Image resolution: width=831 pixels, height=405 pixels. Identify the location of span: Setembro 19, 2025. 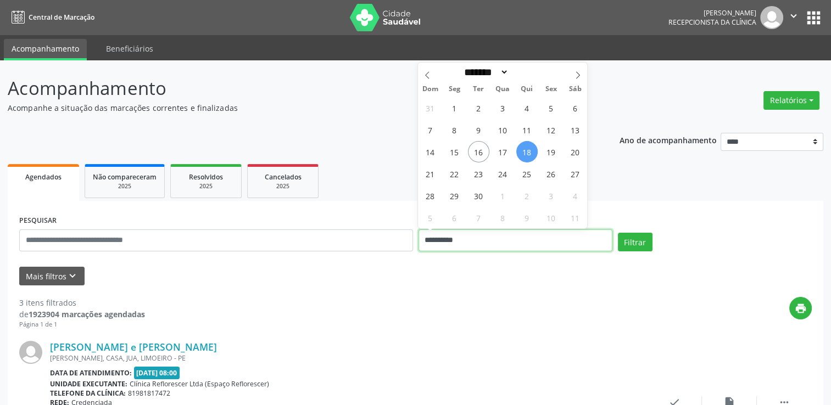
(551, 152).